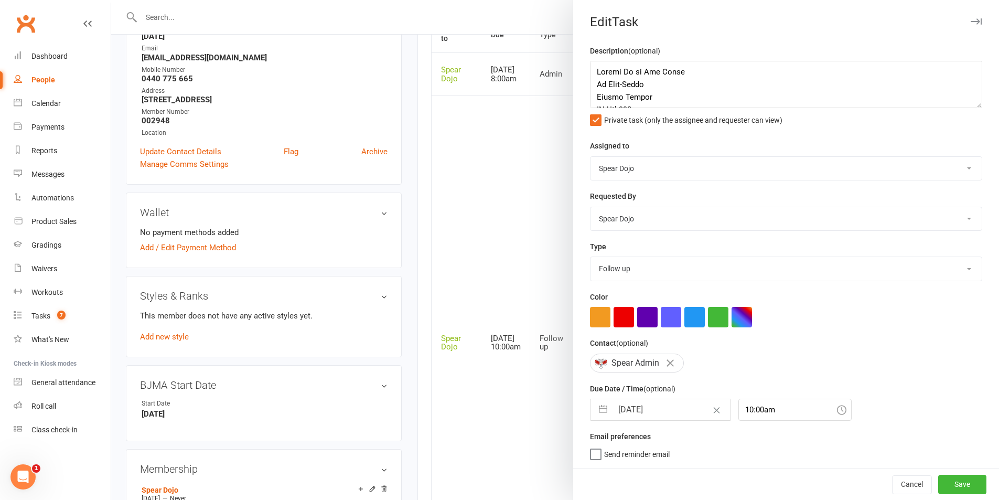 This screenshot has width=999, height=500. Describe the element at coordinates (55, 430) in the screenshot. I see `div: Class check-in` at that location.